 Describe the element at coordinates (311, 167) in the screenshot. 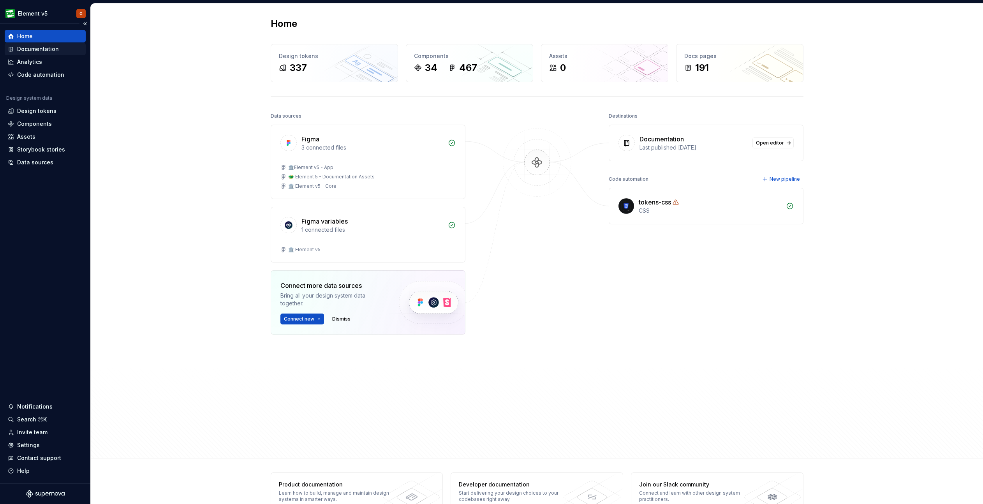

I see `div: 🏛️Element v5 - App` at that location.